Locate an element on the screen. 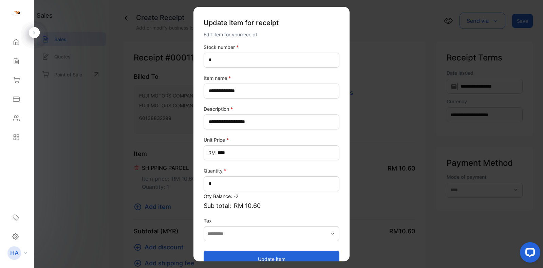  label: Unit Price is located at coordinates (272, 140).